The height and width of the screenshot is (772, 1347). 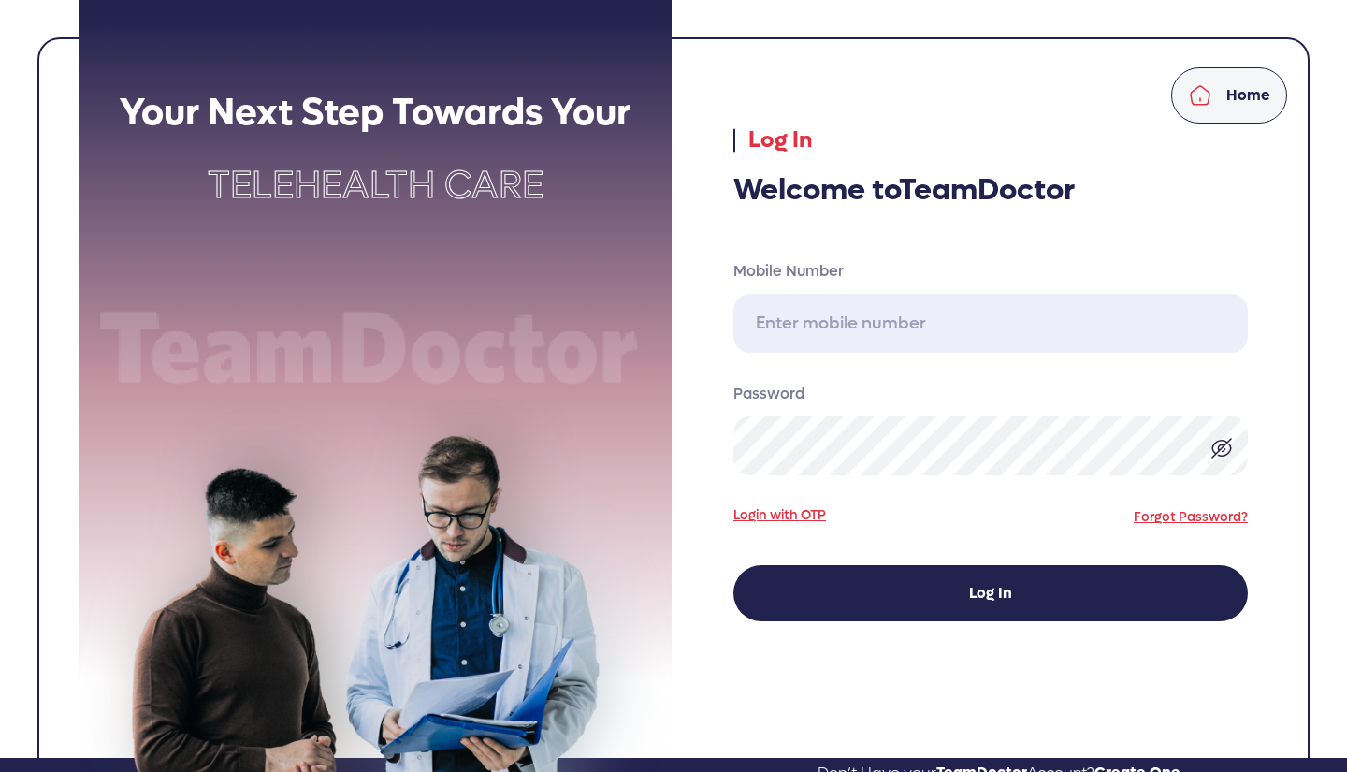 What do you see at coordinates (991, 271) in the screenshot?
I see `label: Mobile Number` at bounding box center [991, 271].